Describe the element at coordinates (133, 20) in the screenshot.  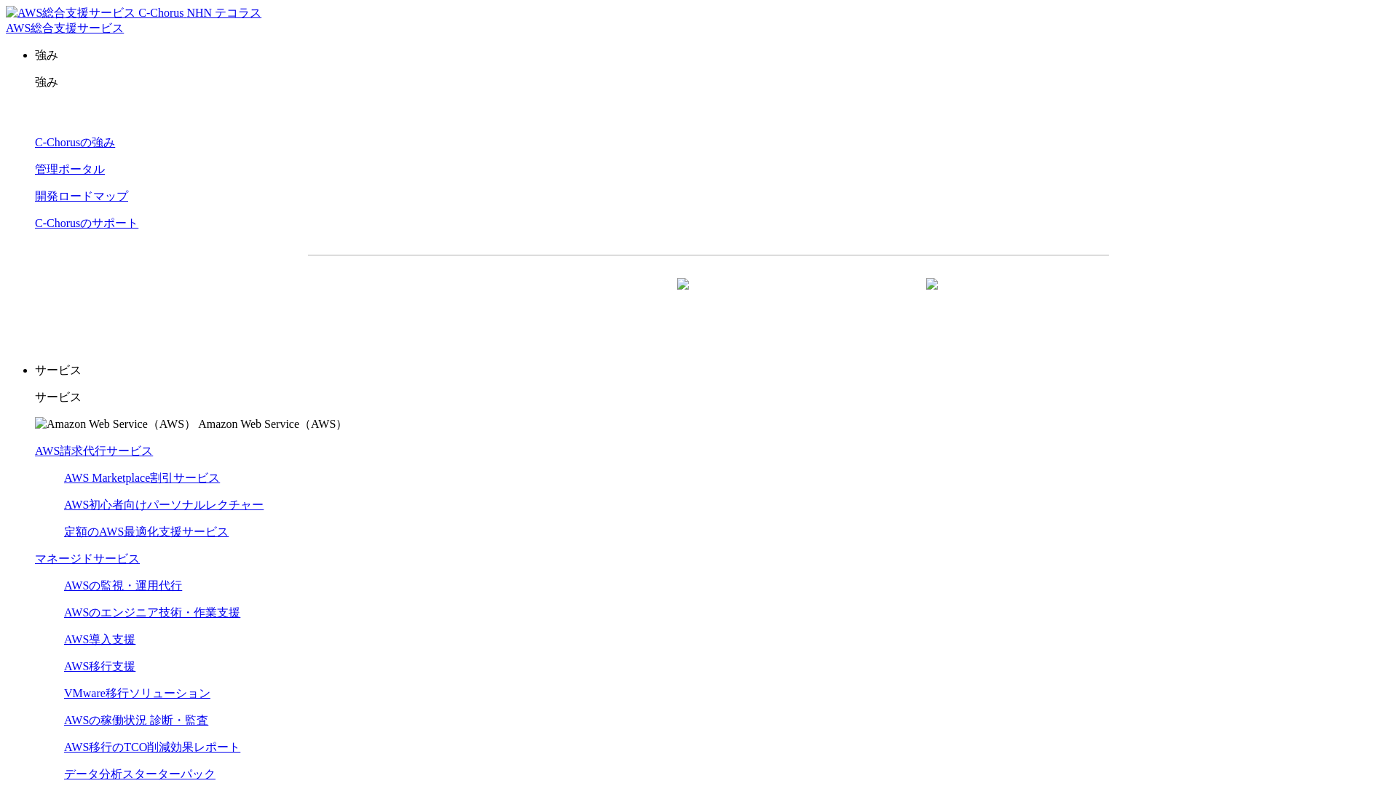
I see `a: AWS総合支援サービス C-Chorus NHN テコラスAWS総合支援サービス` at that location.